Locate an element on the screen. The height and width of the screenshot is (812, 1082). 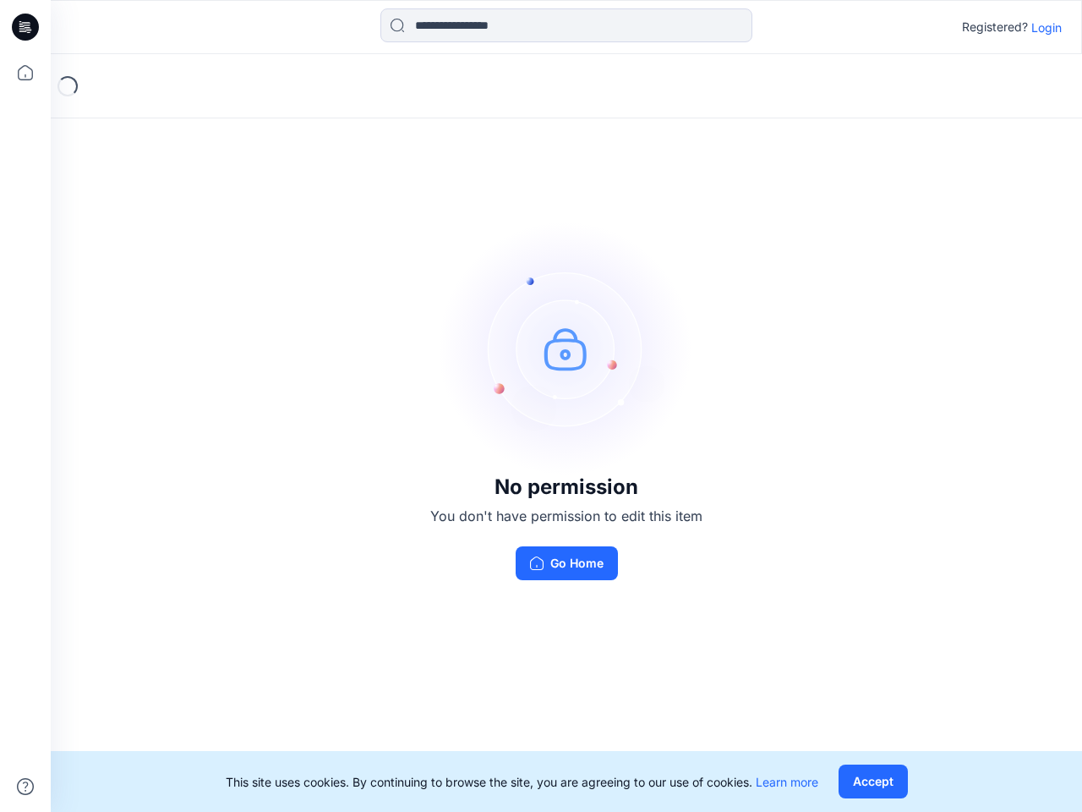
h3: No permission is located at coordinates (567, 487).